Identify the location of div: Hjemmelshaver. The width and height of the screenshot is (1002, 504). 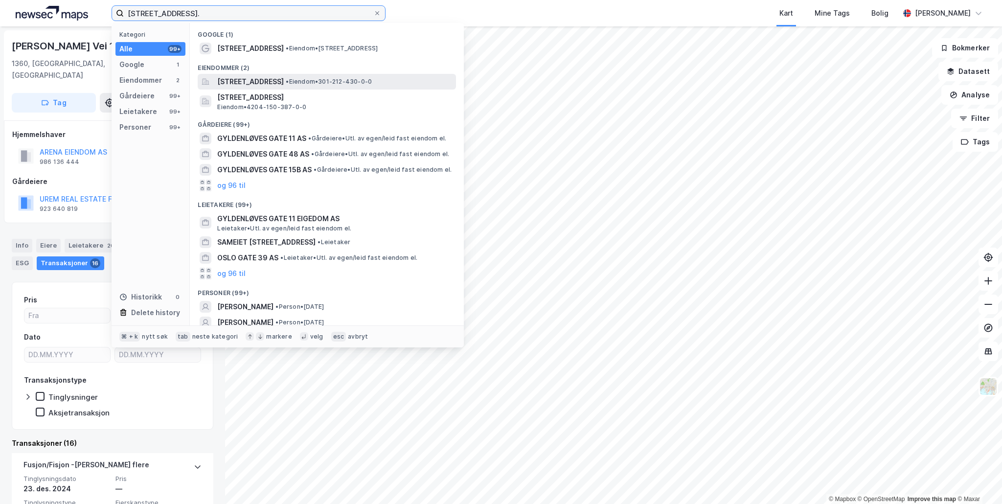
(112, 134).